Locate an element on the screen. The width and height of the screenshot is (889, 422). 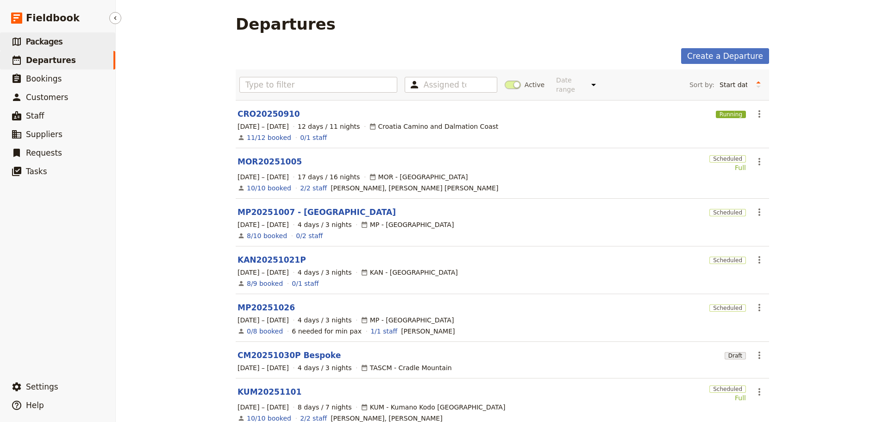
div: TASCM - Cradle Mountain is located at coordinates (406, 367).